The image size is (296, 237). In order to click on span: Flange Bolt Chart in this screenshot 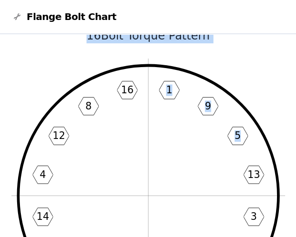, I will do `click(71, 17)`.